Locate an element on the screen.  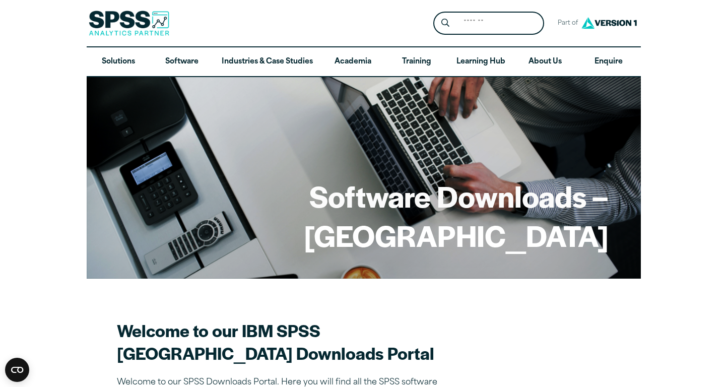
span: Part of is located at coordinates (566, 23).